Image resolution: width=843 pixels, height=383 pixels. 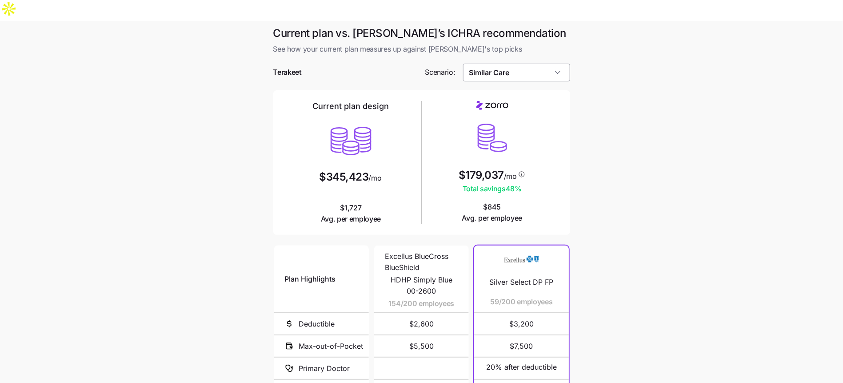 What do you see at coordinates (422, 303) in the screenshot?
I see `span: 154/200 employees` at bounding box center [422, 303].